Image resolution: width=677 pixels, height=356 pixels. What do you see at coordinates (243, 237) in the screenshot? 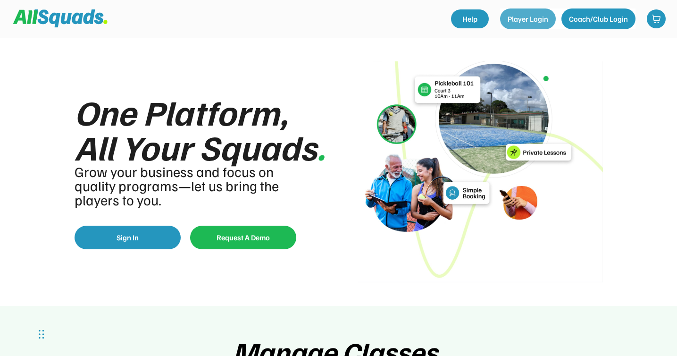
I see `button: Request A Demo` at bounding box center [243, 237].